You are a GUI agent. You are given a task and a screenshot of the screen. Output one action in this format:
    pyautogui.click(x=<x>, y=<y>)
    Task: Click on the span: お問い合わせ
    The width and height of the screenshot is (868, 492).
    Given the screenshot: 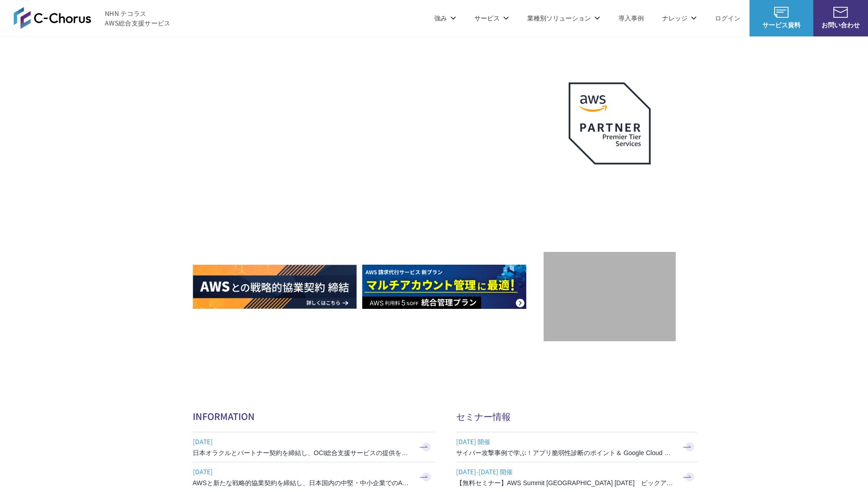 What is the action you would take?
    pyautogui.click(x=840, y=25)
    